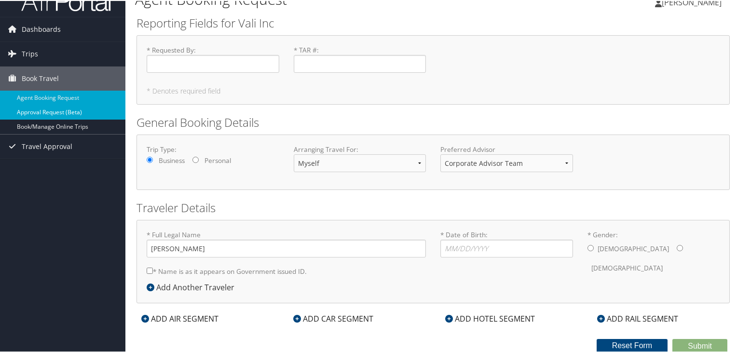 The image size is (737, 352). What do you see at coordinates (213, 63) in the screenshot?
I see `input: * Requested By:` at bounding box center [213, 63].